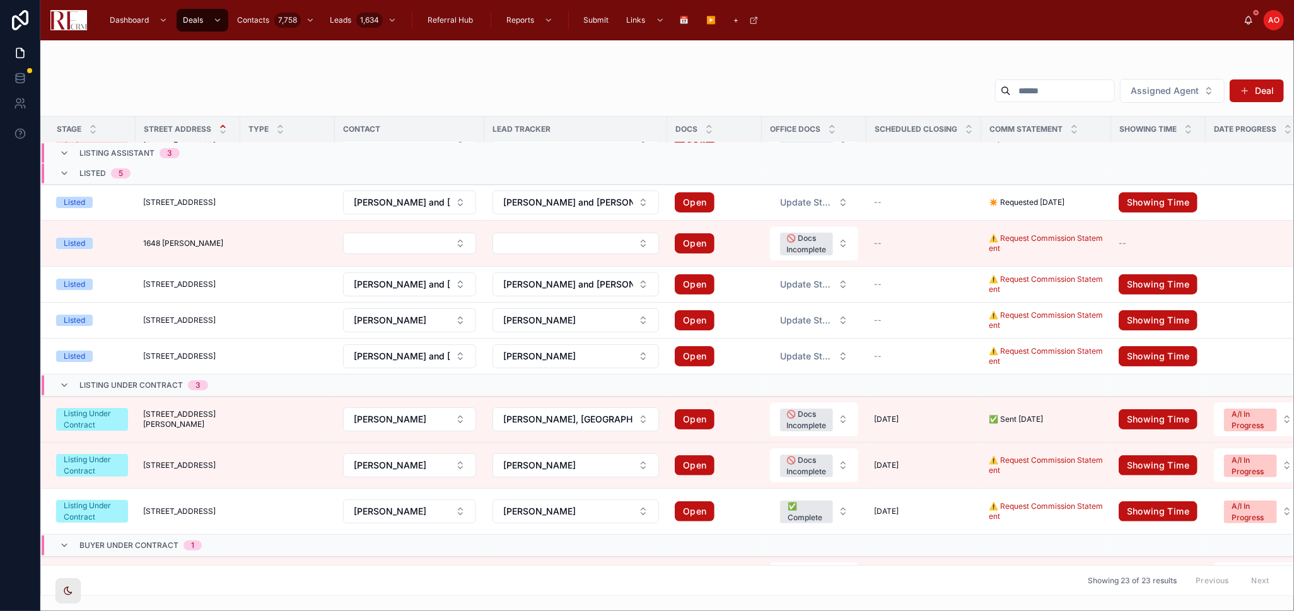 This screenshot has width=1294, height=611. I want to click on span: Street Address, so click(177, 129).